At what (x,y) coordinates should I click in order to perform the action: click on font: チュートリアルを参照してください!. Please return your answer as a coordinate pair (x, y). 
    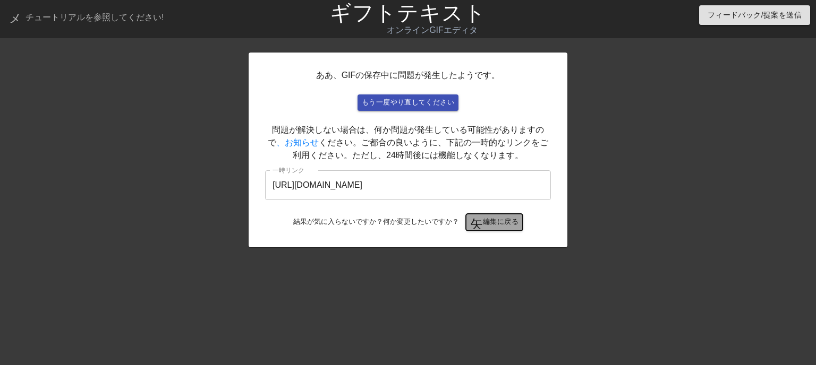
    Looking at the image, I should click on (95, 17).